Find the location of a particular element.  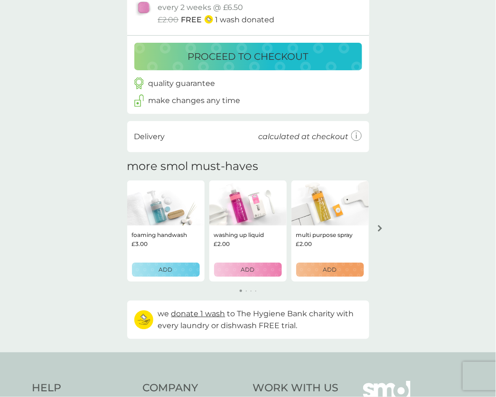

h4: Work With Us is located at coordinates (296, 388).